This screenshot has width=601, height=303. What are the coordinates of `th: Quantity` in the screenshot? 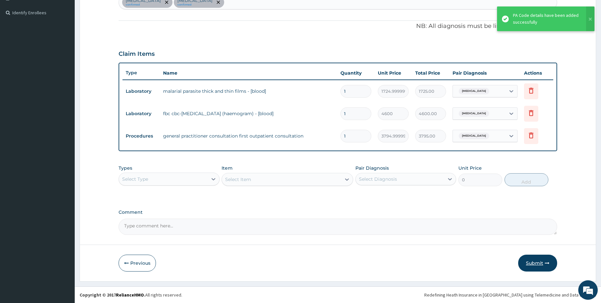 It's located at (356, 73).